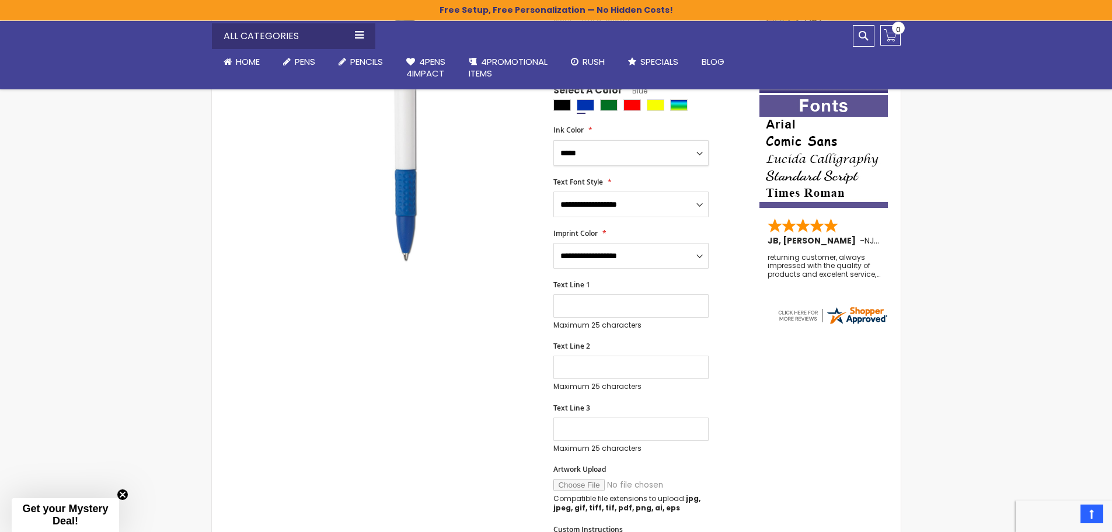 The image size is (1112, 532). Describe the element at coordinates (631, 503) in the screenshot. I see `p: Compatible file extensions to upload:` at that location.